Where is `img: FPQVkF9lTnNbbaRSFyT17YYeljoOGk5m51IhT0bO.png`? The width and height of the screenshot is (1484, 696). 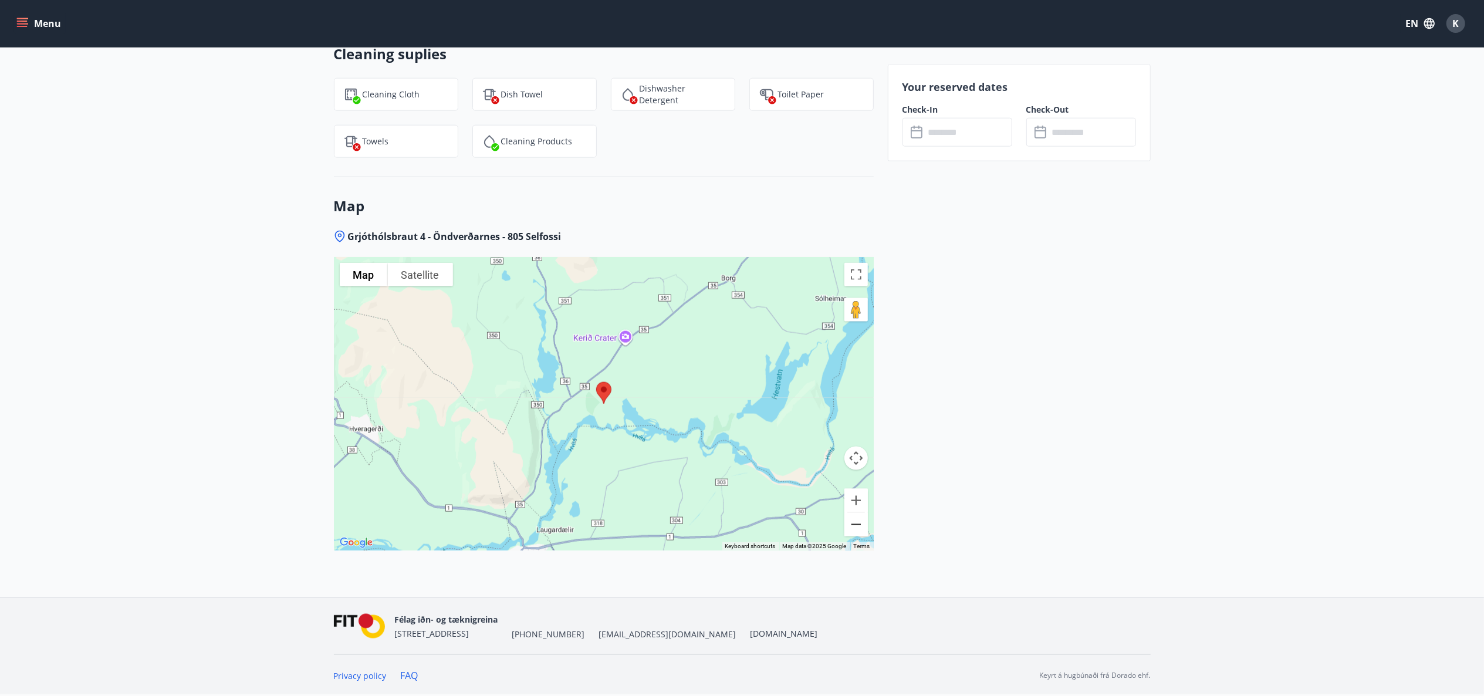 img: FPQVkF9lTnNbbaRSFyT17YYeljoOGk5m51IhT0bO.png is located at coordinates (360, 626).